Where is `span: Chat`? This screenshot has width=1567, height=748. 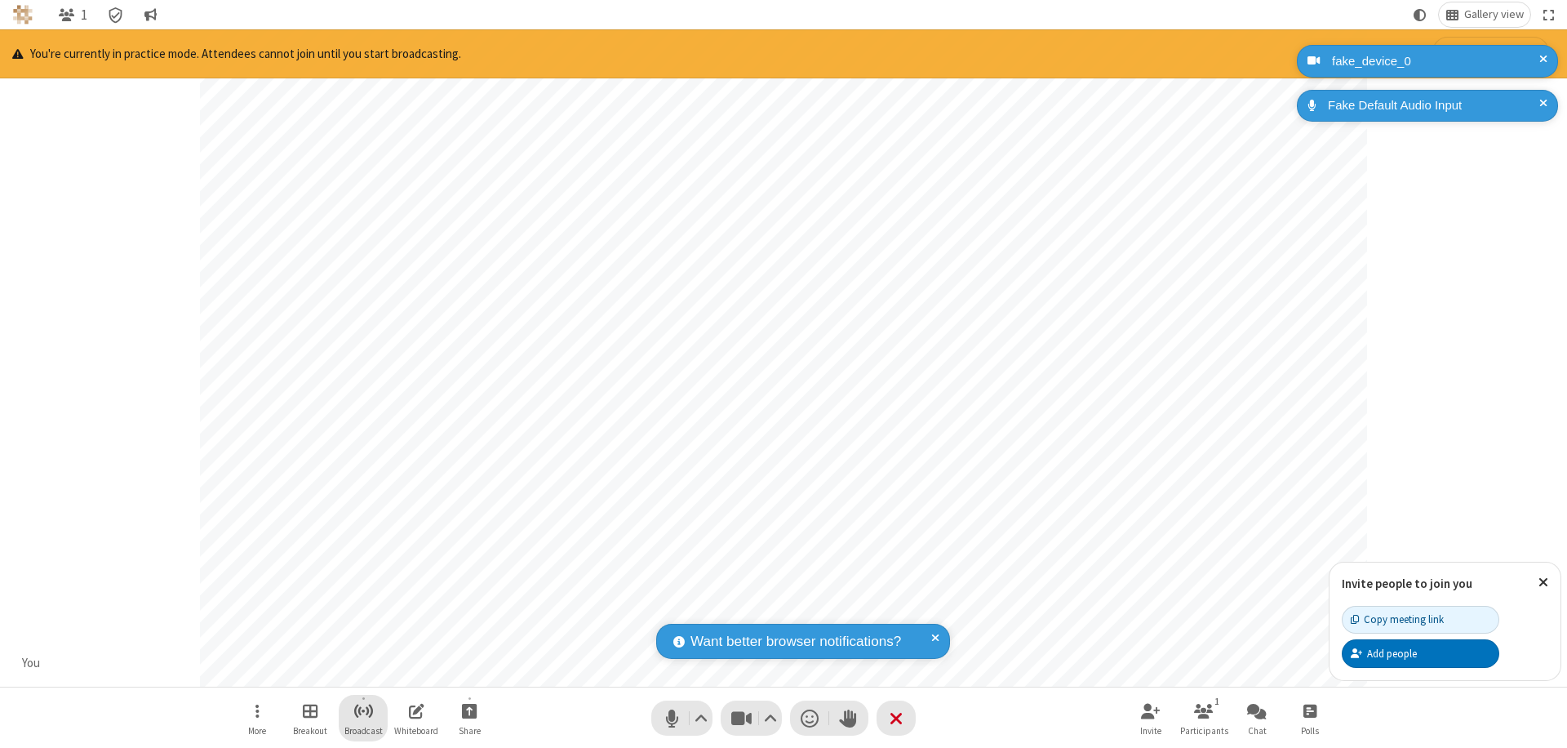
span: Chat is located at coordinates (1257, 731).